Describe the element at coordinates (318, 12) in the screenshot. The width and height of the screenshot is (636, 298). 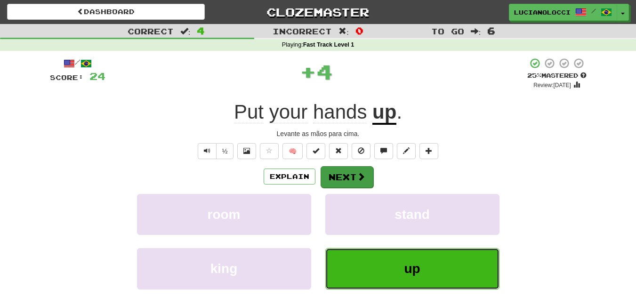
I see `a: Clozemaster` at that location.